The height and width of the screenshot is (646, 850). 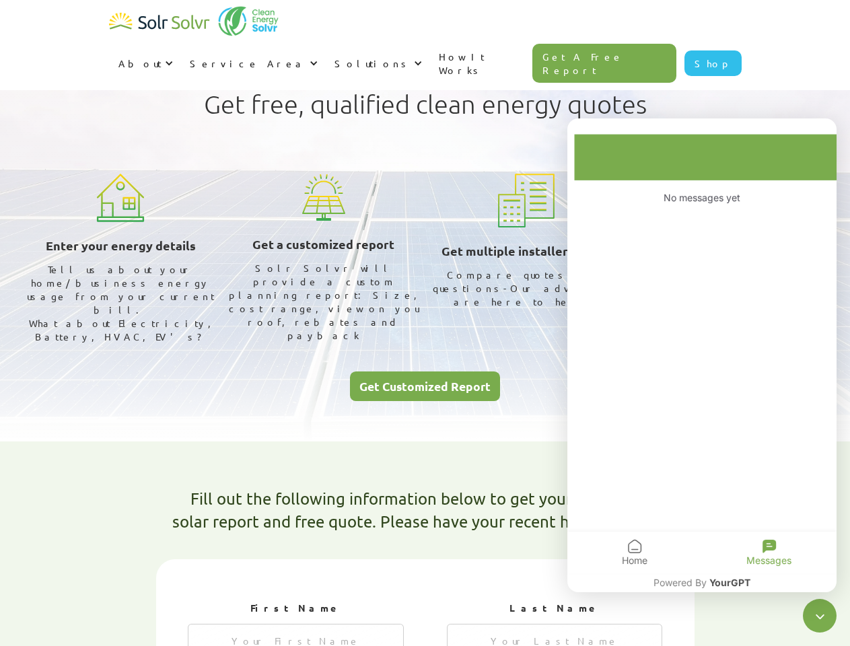 What do you see at coordinates (713, 63) in the screenshot?
I see `a: Shop` at bounding box center [713, 63].